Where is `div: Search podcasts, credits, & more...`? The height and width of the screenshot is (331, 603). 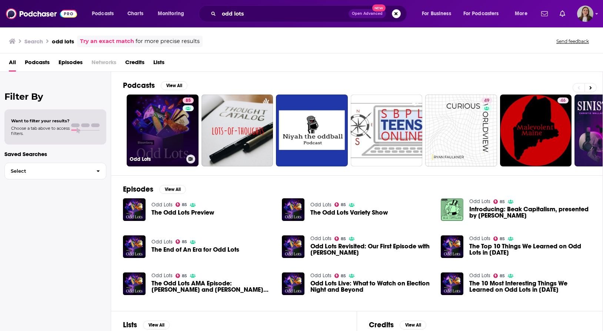
div: Search podcasts, credits, & more... is located at coordinates (310, 14).